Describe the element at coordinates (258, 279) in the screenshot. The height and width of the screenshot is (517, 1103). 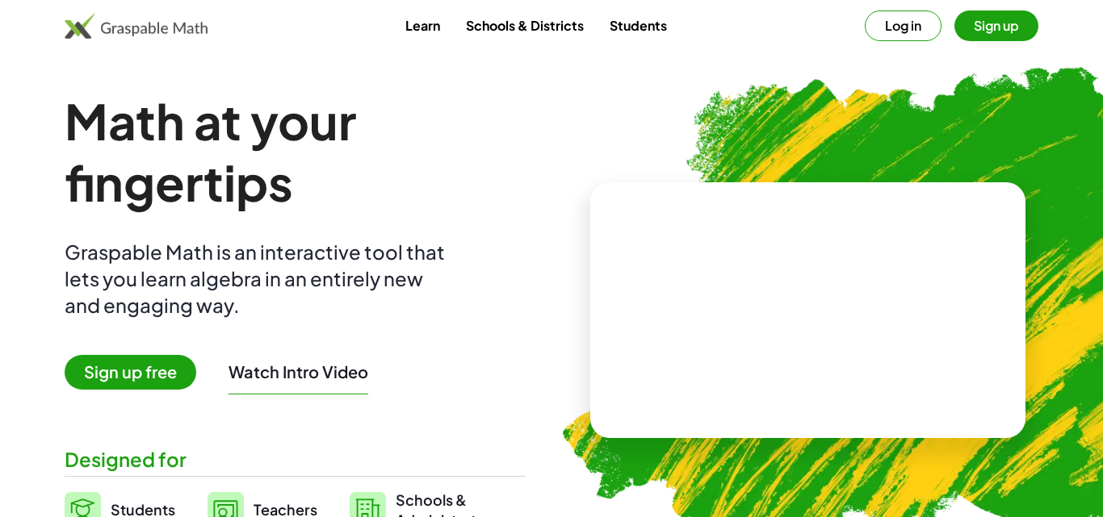
I see `div: Graspable Math is an interactive tool that lets you learn algebra in an entirely new and engaging...` at that location.